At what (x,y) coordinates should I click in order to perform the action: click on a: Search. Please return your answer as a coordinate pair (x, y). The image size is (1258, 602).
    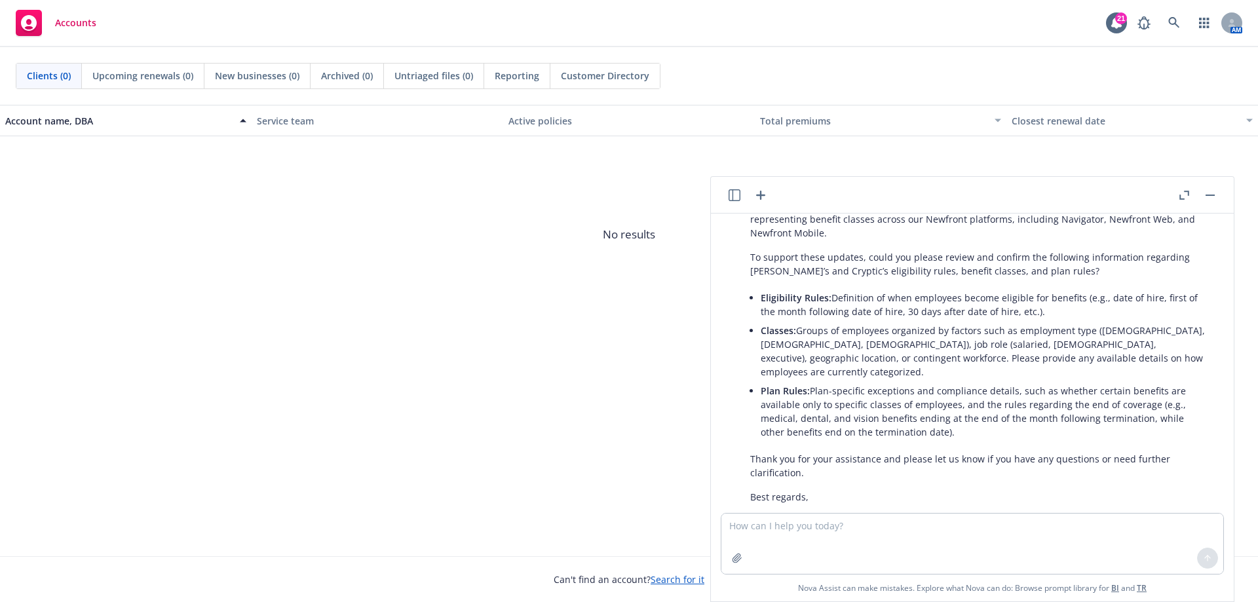
    Looking at the image, I should click on (1174, 23).